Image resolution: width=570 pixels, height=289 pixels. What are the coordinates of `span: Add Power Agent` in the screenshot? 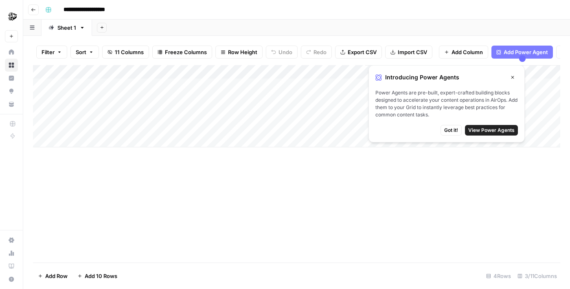 It's located at (525, 52).